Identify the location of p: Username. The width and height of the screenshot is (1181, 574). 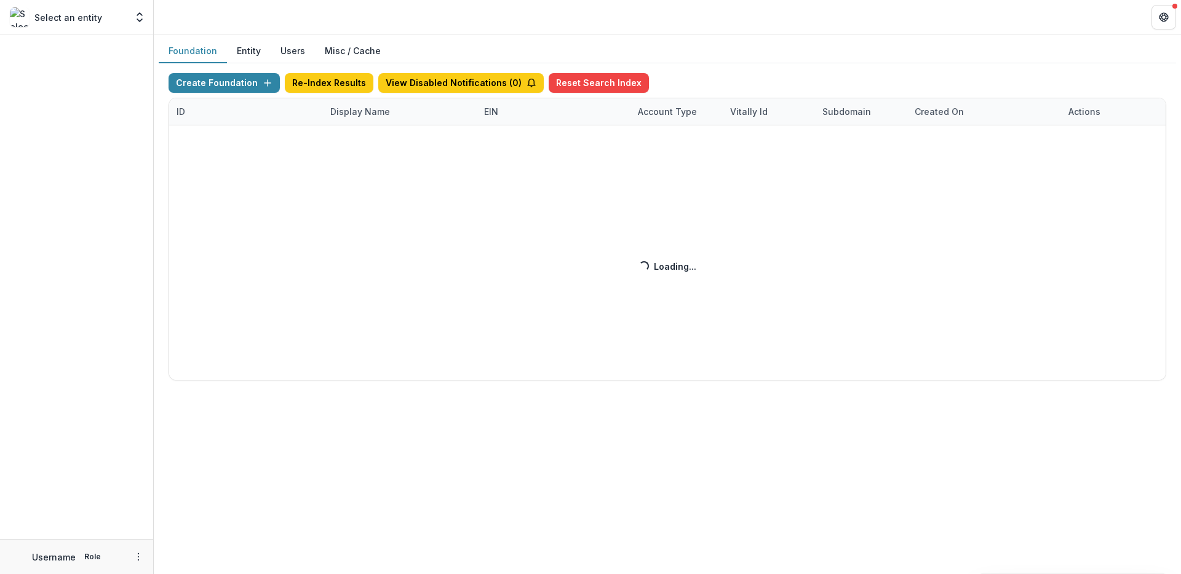
(53, 557).